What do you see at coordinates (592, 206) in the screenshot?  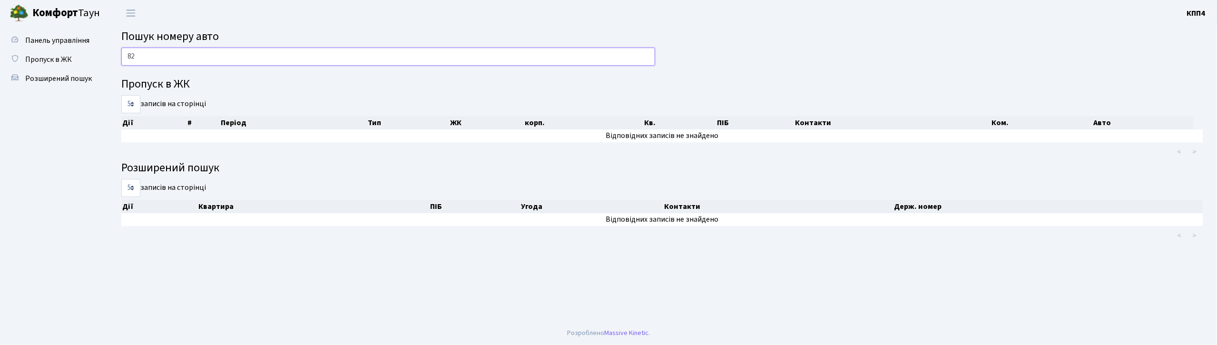 I see `th: Угода` at bounding box center [592, 206].